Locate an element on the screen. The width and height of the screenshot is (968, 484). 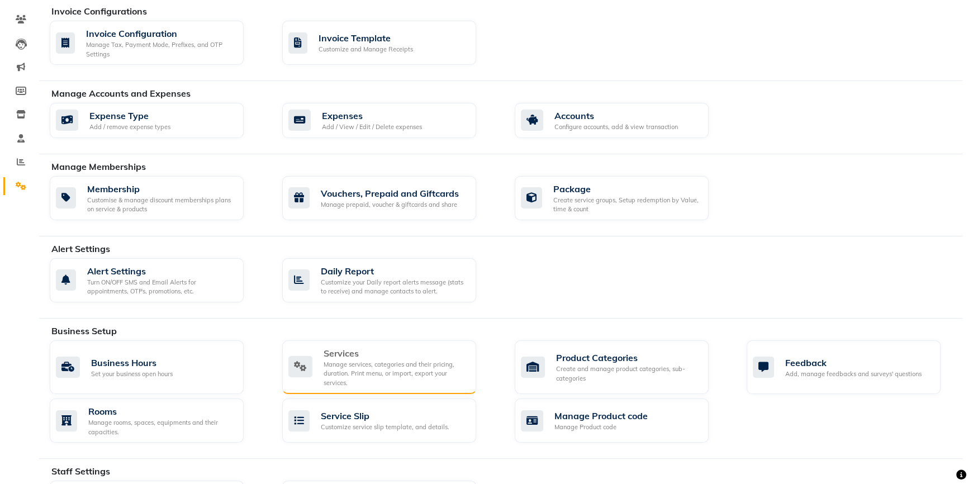
div: Expenses is located at coordinates (372, 116).